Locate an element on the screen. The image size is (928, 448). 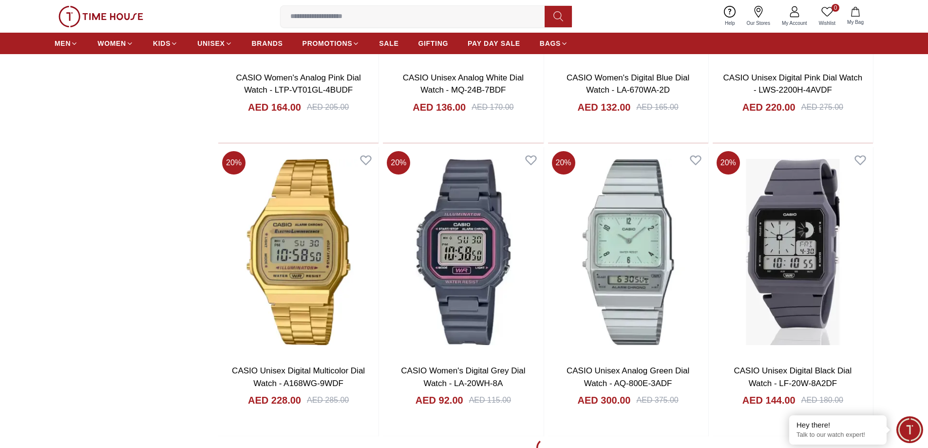
div: AED 180.00 is located at coordinates (822, 400).